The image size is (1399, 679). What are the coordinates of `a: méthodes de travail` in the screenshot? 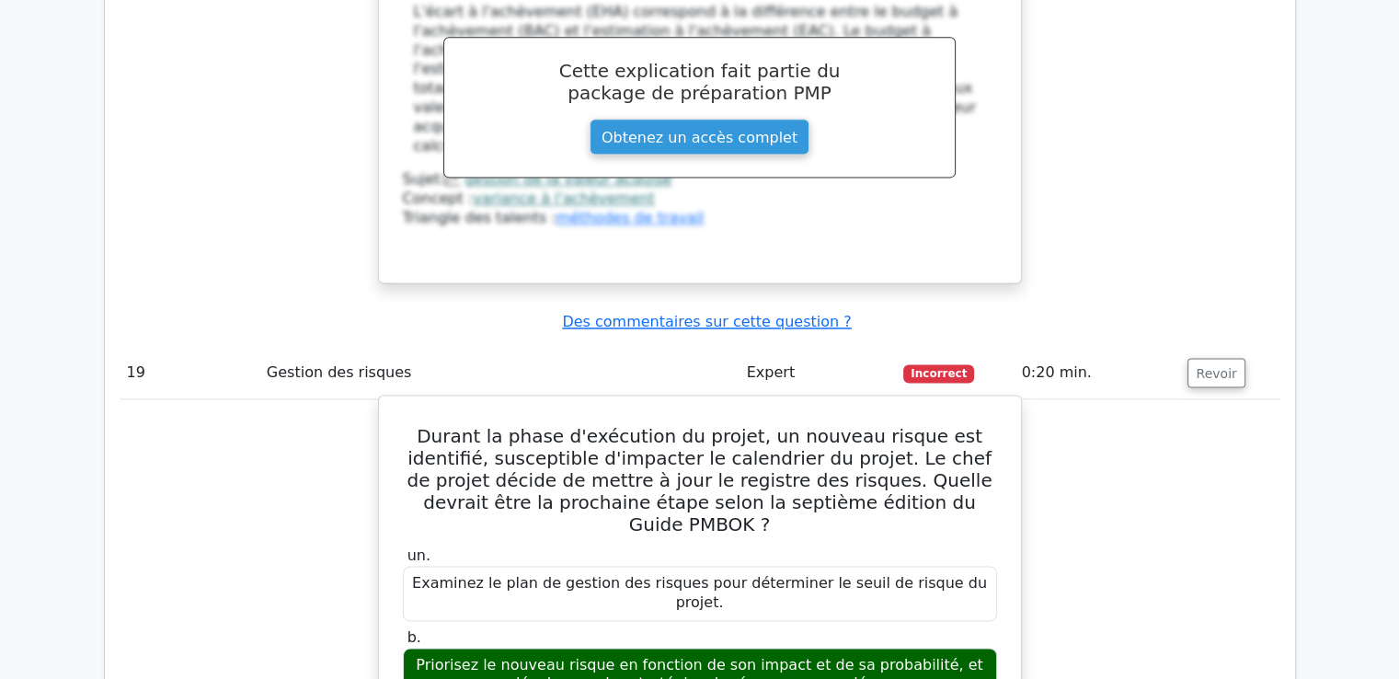 It's located at (629, 217).